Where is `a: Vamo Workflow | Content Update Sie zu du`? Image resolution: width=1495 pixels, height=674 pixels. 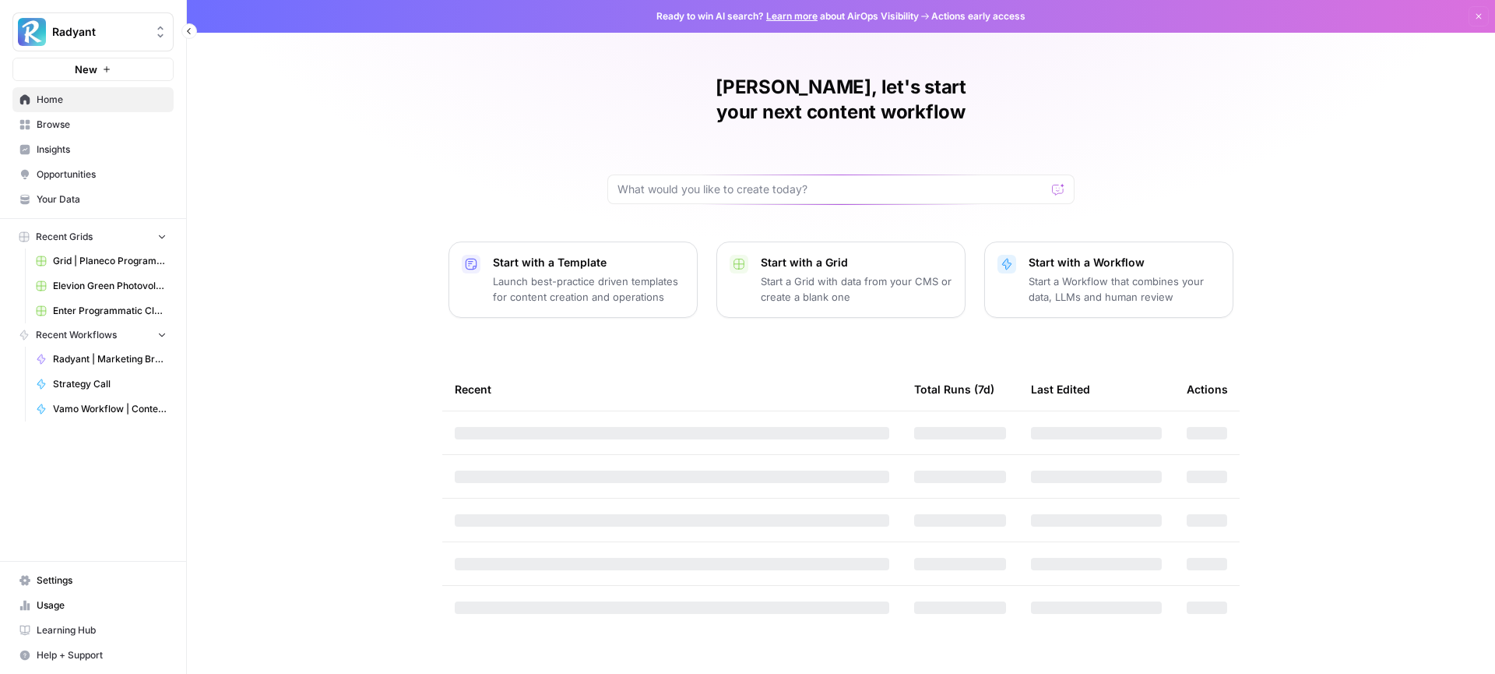 a: Vamo Workflow | Content Update Sie zu du is located at coordinates (101, 409).